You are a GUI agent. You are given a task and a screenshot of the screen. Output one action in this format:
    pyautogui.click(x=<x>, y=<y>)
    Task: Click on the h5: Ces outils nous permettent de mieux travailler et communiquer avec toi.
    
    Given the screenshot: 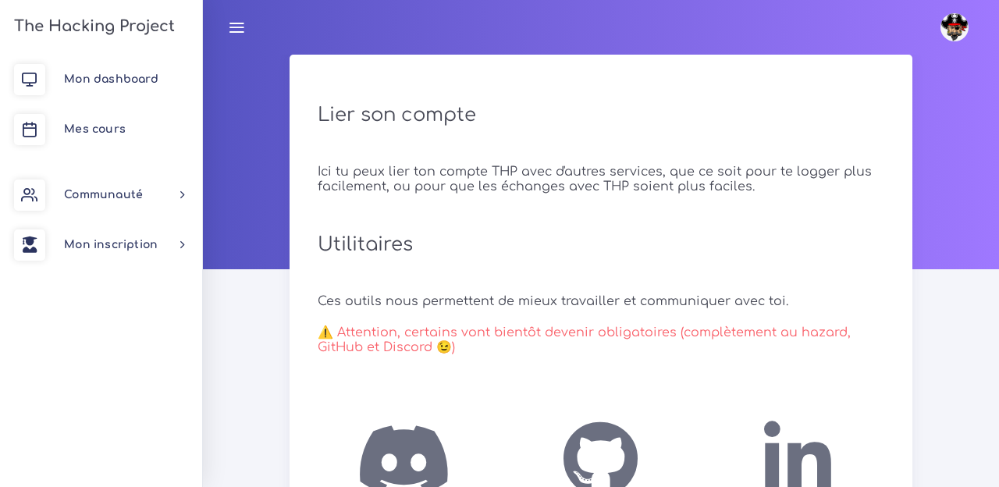 What is the action you would take?
    pyautogui.click(x=601, y=301)
    